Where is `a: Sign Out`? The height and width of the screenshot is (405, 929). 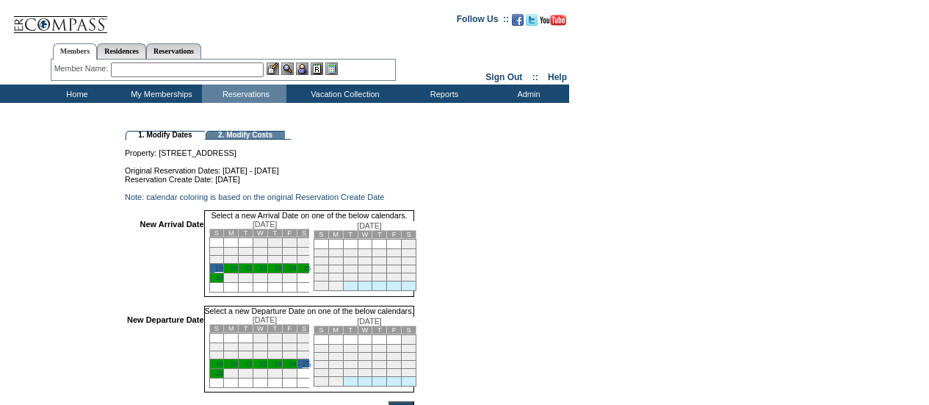
a: Sign Out is located at coordinates (504, 77).